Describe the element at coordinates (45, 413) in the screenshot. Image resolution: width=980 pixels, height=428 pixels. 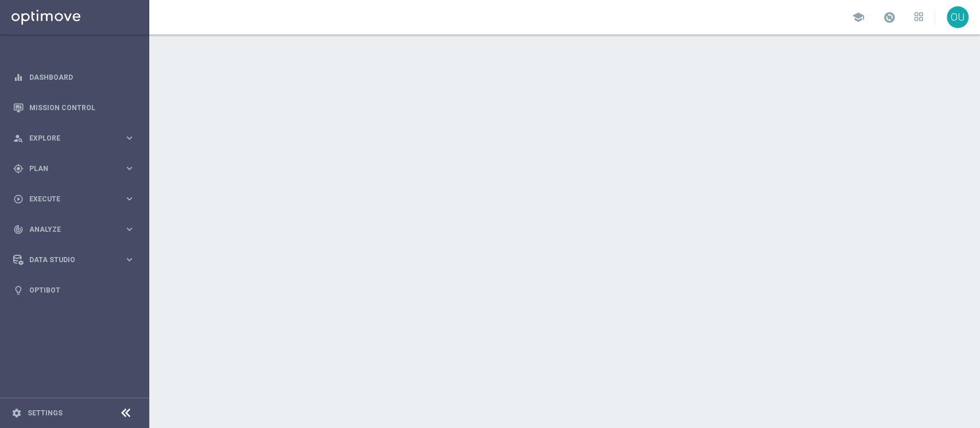
I see `a: Settings` at that location.